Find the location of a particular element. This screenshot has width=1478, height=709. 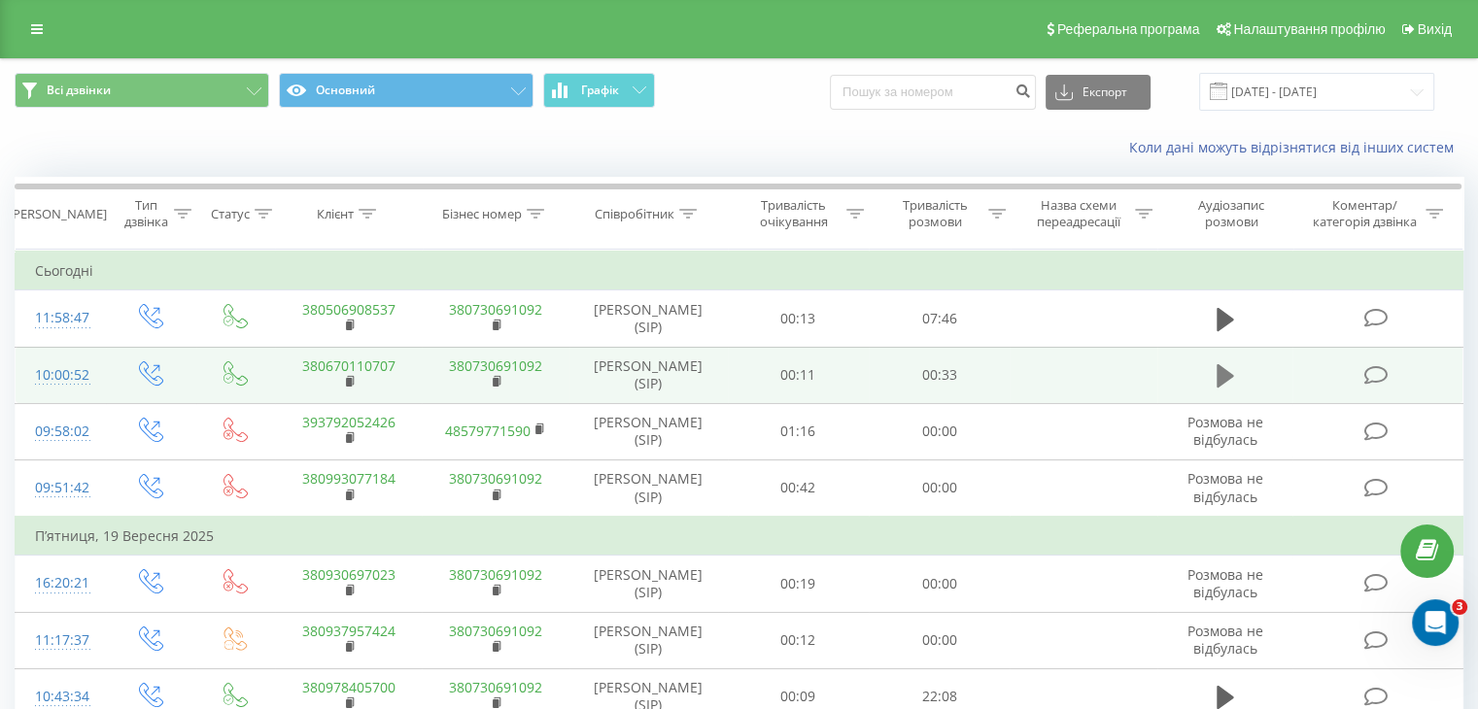

span: Графік is located at coordinates (600, 90).